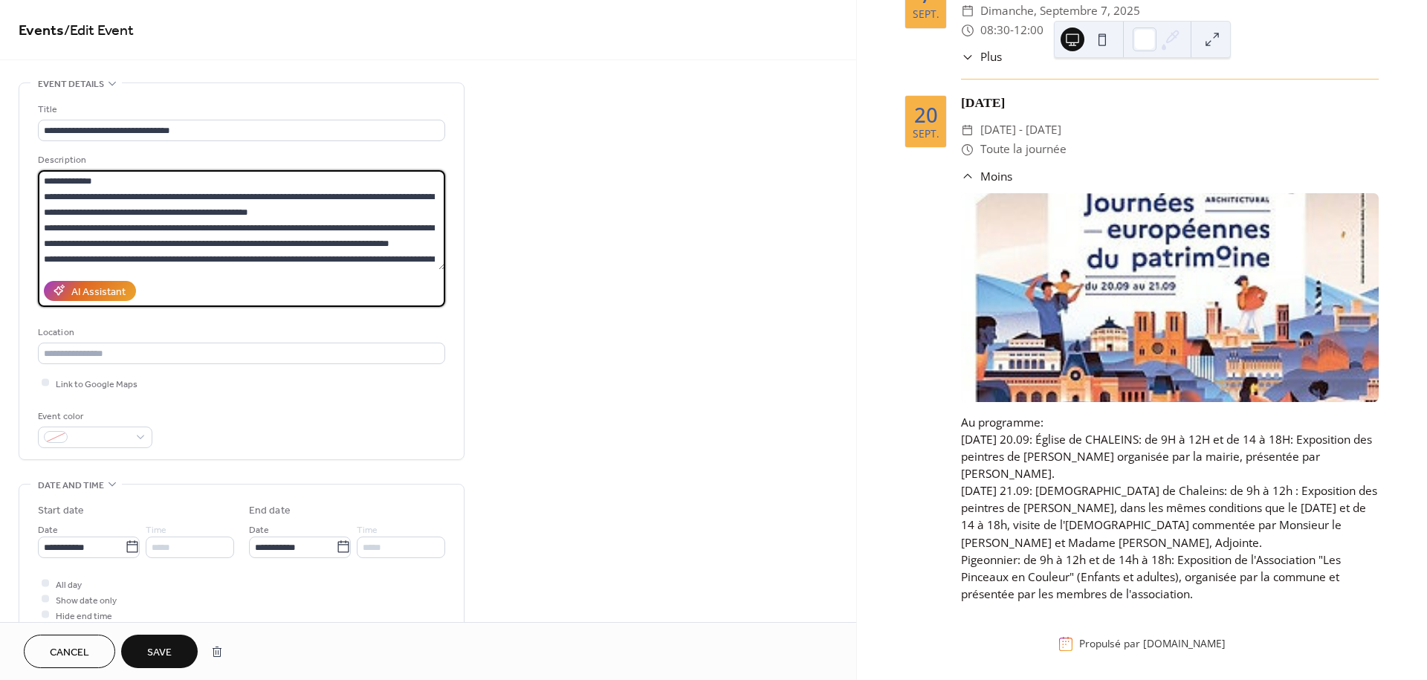  Describe the element at coordinates (71, 485) in the screenshot. I see `span: Date and time` at that location.